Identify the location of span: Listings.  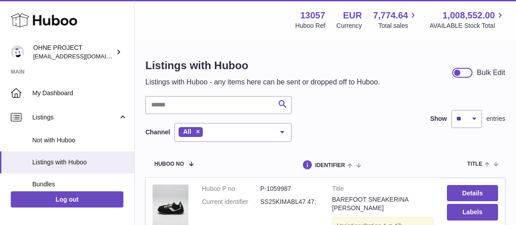
(75, 117).